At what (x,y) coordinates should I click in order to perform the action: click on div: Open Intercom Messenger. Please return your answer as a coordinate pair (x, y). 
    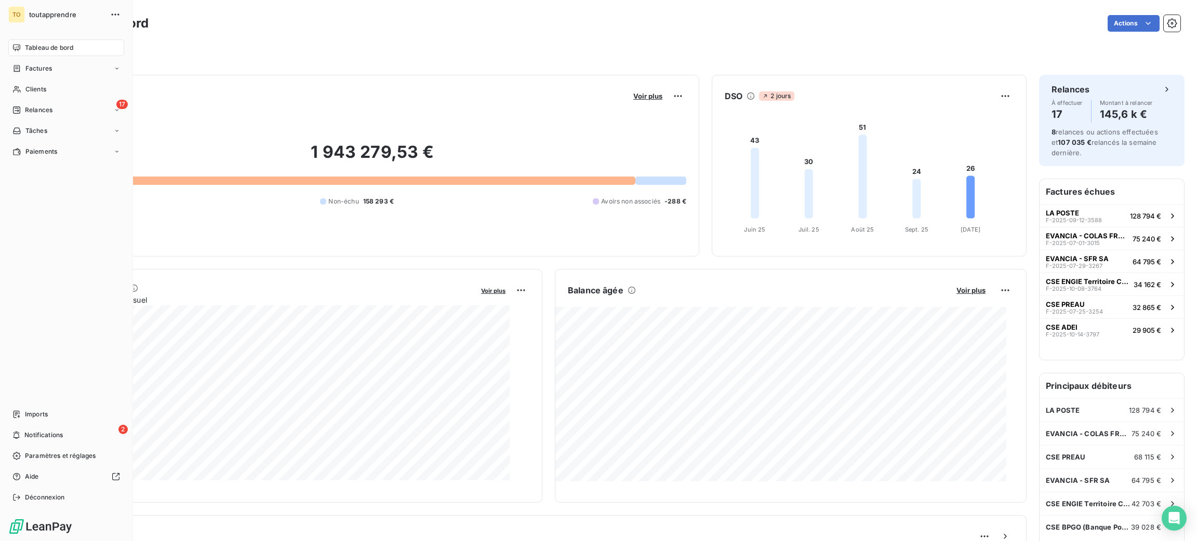
    Looking at the image, I should click on (1174, 519).